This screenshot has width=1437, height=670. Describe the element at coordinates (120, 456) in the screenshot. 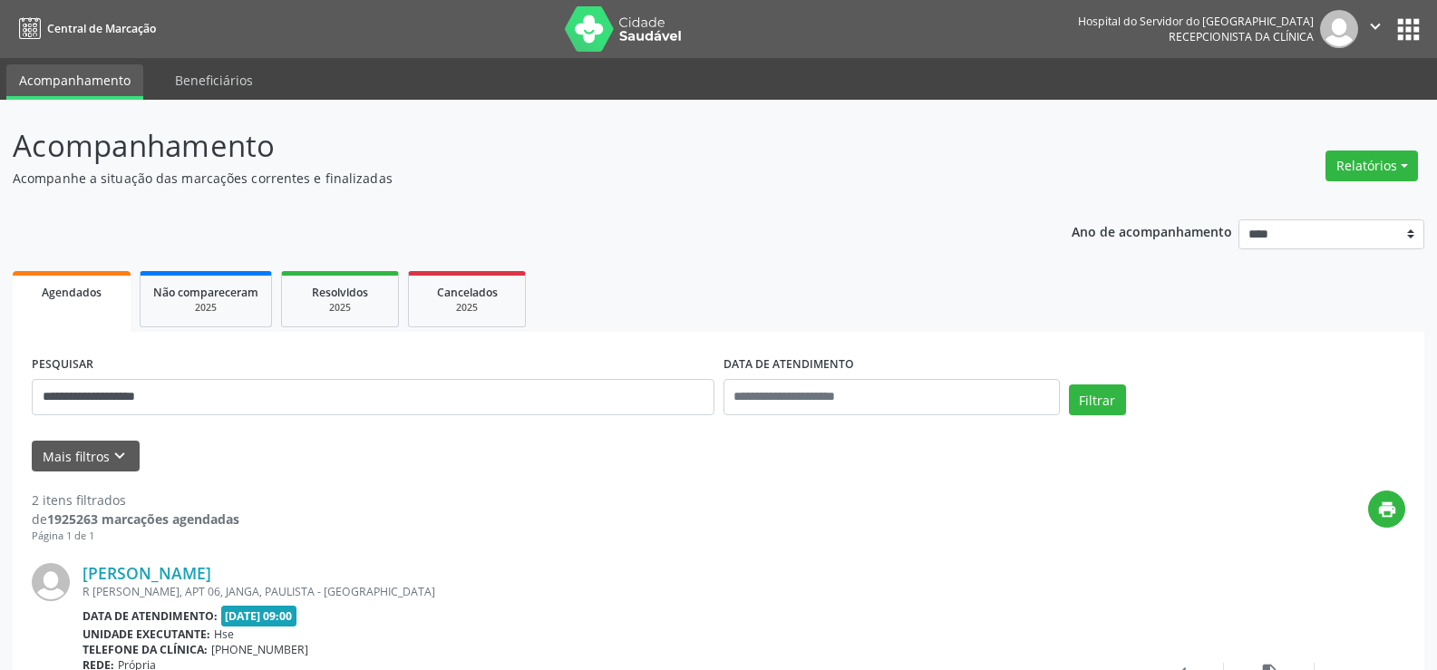

I see `i: keyboard_arrow_down` at that location.